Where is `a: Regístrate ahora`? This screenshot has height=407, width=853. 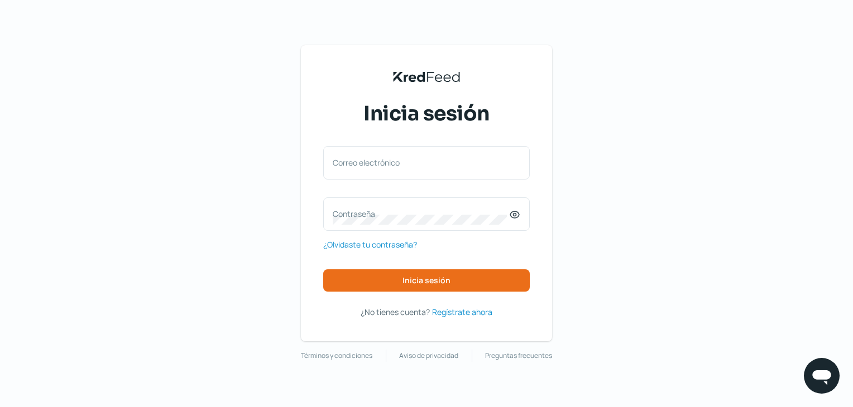
a: Regístrate ahora is located at coordinates (462, 312).